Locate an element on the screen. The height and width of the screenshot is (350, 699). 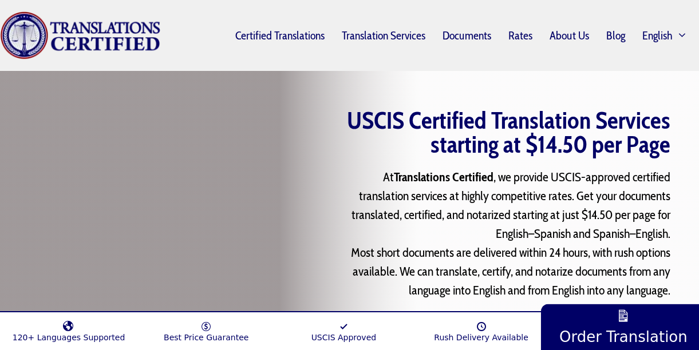
strong: Translations Certified is located at coordinates (444, 177).